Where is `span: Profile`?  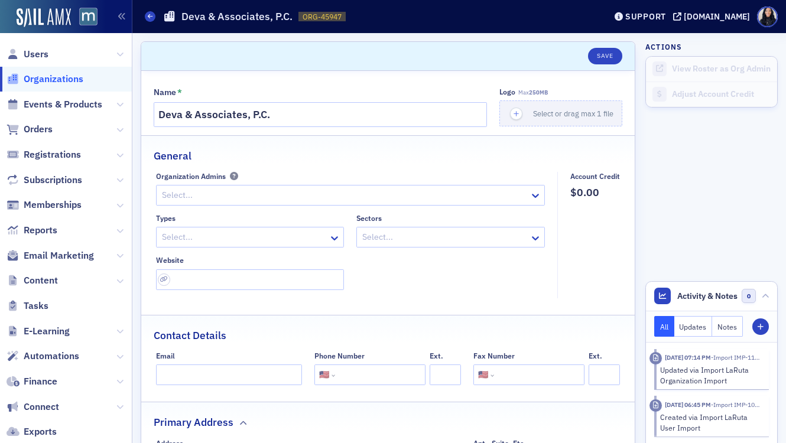
span: Profile is located at coordinates (767, 17).